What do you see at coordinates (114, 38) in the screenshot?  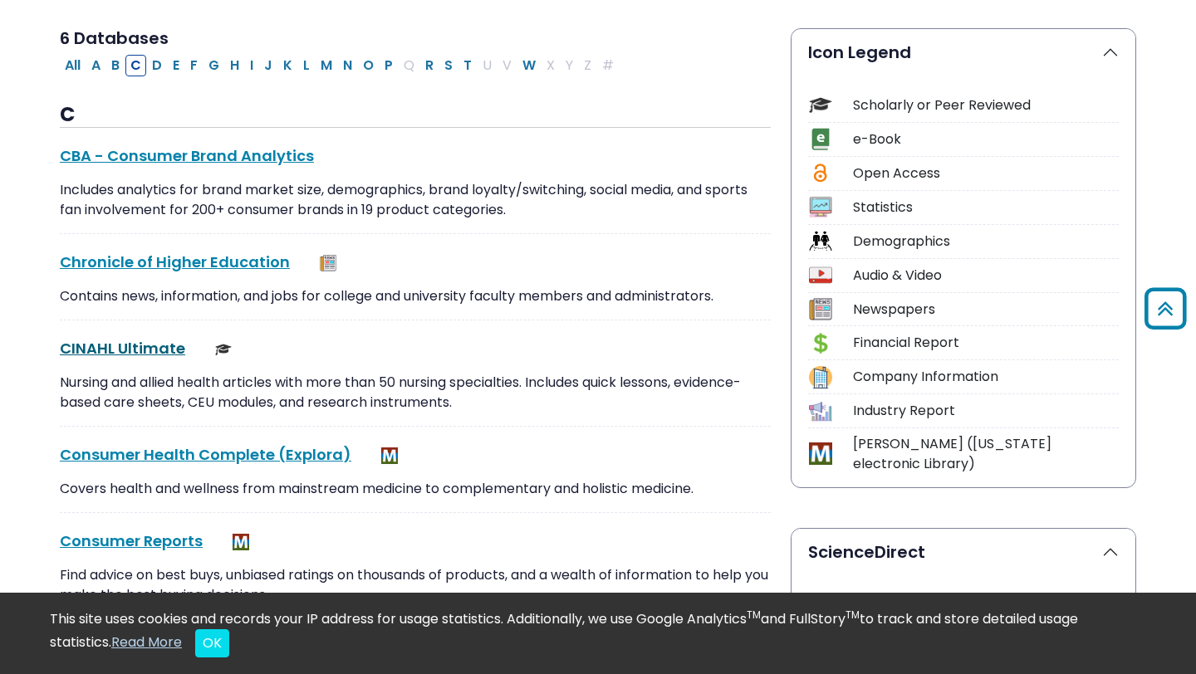 I see `span: 6 Databases` at bounding box center [114, 38].